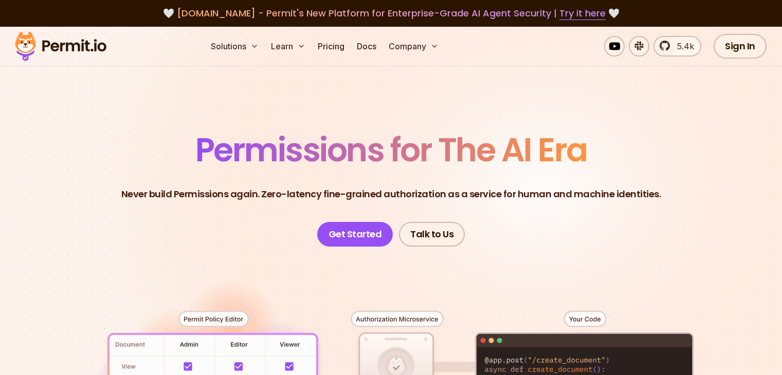  What do you see at coordinates (288, 46) in the screenshot?
I see `button: Learn` at bounding box center [288, 46].